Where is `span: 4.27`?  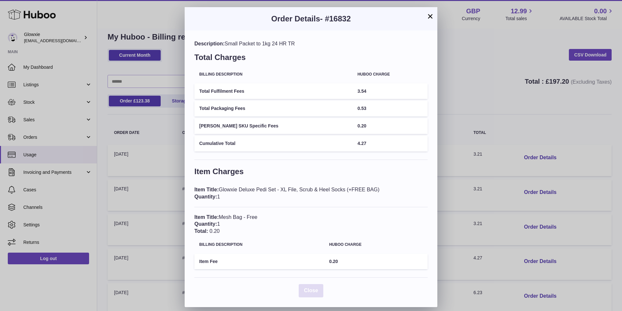
span: 4.27 is located at coordinates (362, 143).